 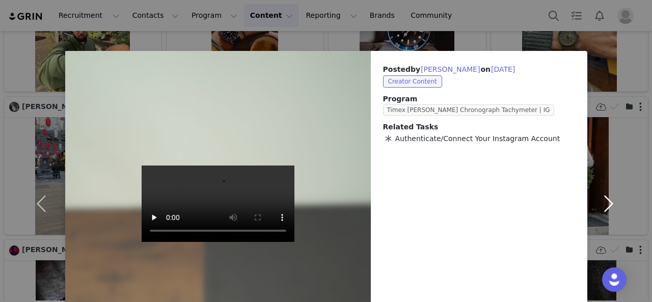 What do you see at coordinates (478, 139) in the screenshot?
I see `span: Authenticate/Connect Your Instagram Account` at bounding box center [478, 139].